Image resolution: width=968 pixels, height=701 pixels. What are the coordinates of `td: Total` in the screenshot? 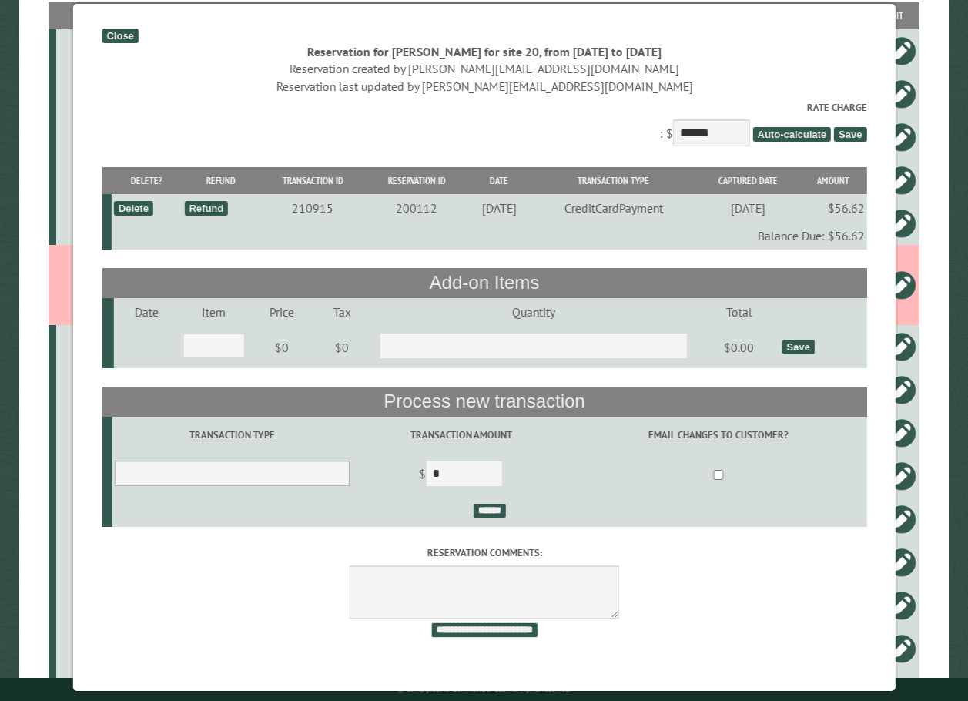 It's located at (738, 312).